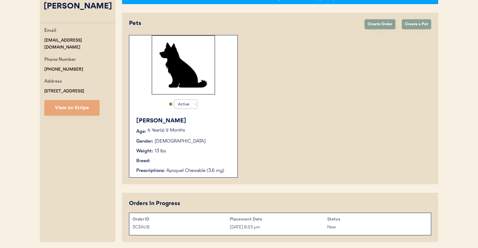 This screenshot has width=478, height=248. Describe the element at coordinates (416, 24) in the screenshot. I see `button: Create a Pet` at that location.